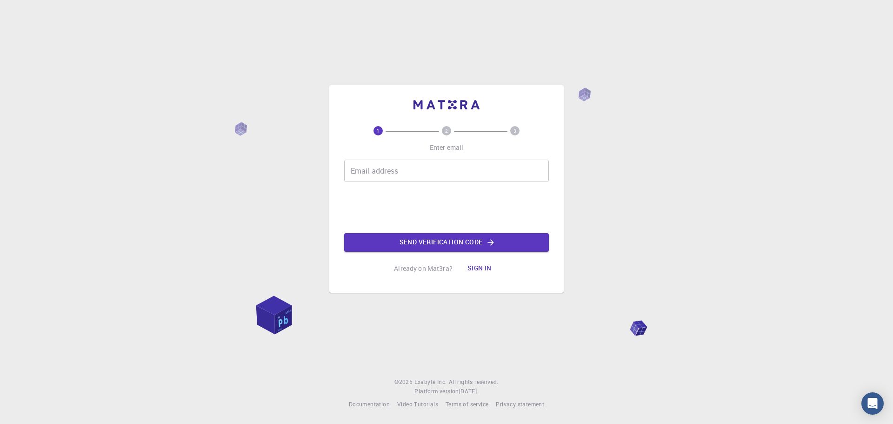 The width and height of the screenshot is (893, 424). I want to click on text: 3, so click(515, 131).